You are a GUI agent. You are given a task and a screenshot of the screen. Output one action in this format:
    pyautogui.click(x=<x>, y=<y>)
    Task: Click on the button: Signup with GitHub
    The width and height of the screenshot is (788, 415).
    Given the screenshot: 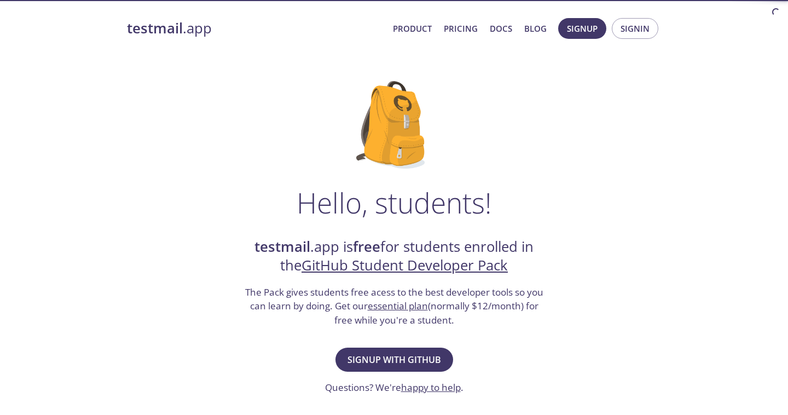 What is the action you would take?
    pyautogui.click(x=394, y=360)
    